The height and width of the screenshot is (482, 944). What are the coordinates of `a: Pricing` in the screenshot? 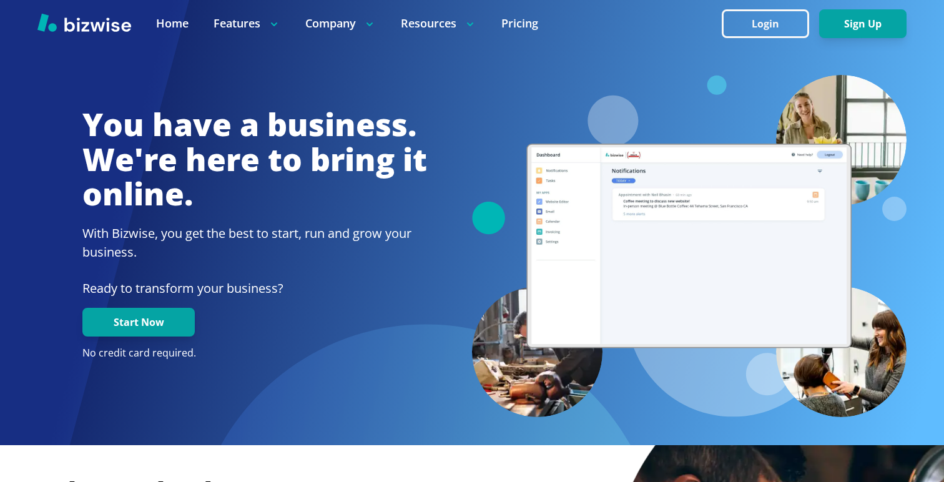 It's located at (519, 23).